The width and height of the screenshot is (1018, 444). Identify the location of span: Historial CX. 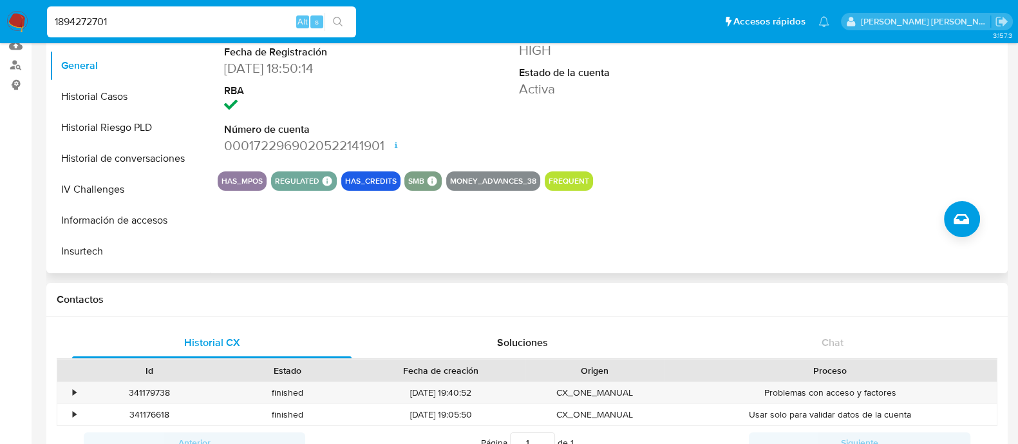
(212, 342).